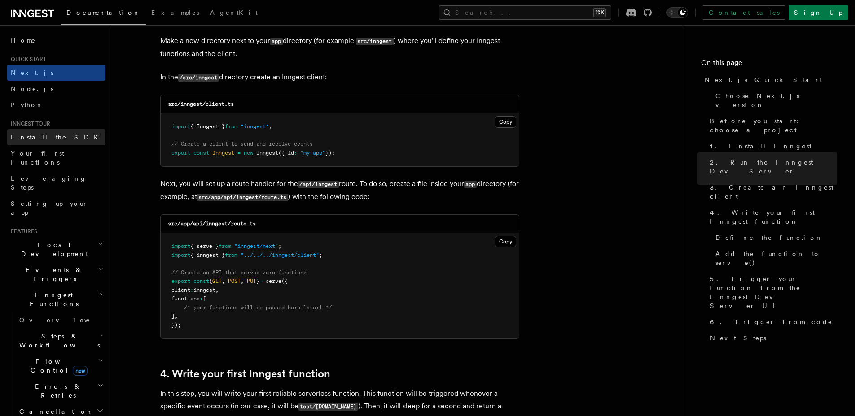  What do you see at coordinates (313, 153) in the screenshot?
I see `span: "my-app"` at bounding box center [313, 153].